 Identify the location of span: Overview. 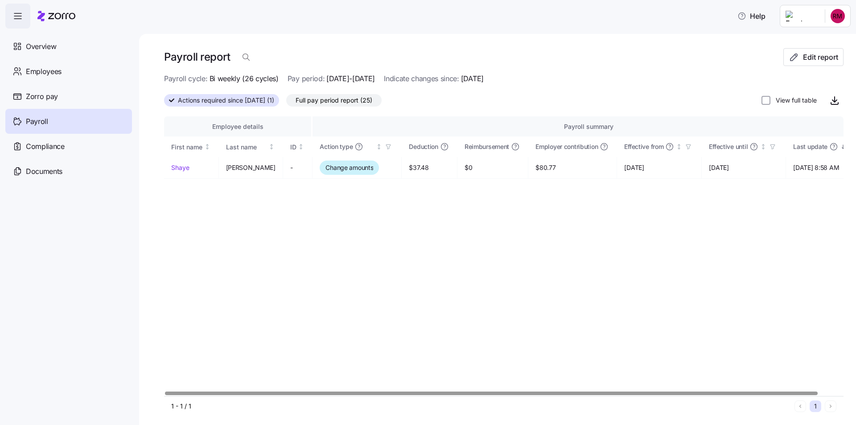
(41, 46).